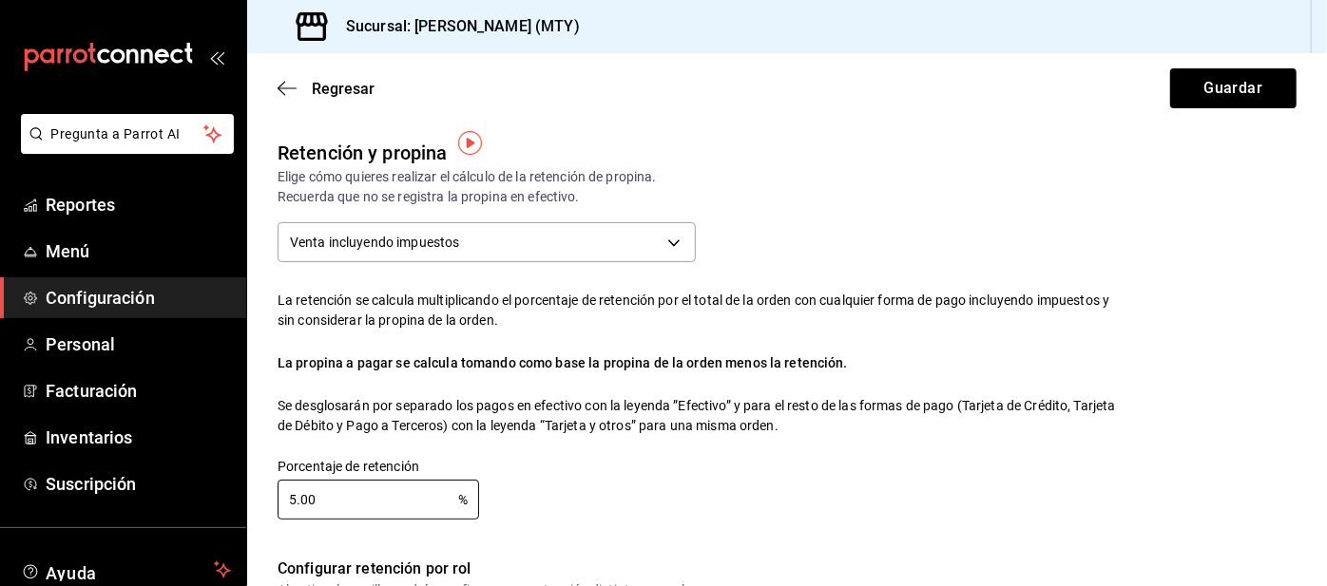 The width and height of the screenshot is (1327, 586). Describe the element at coordinates (125, 570) in the screenshot. I see `span: Ayuda` at that location.